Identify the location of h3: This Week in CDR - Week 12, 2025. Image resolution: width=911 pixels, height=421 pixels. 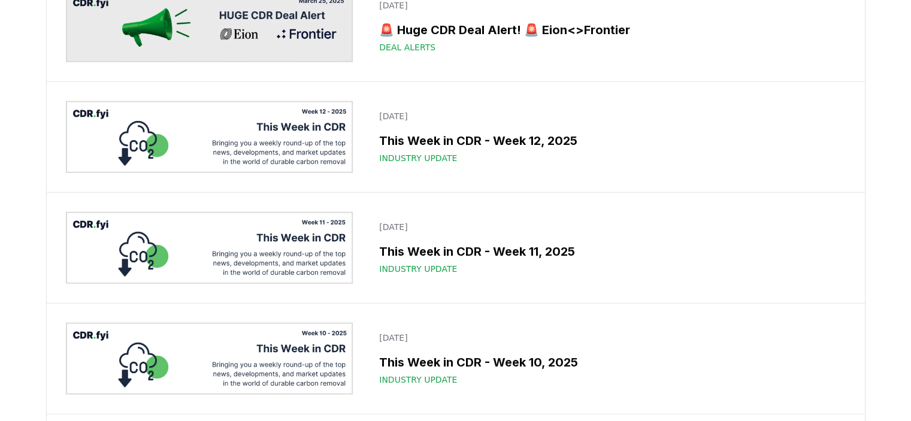
(609, 141).